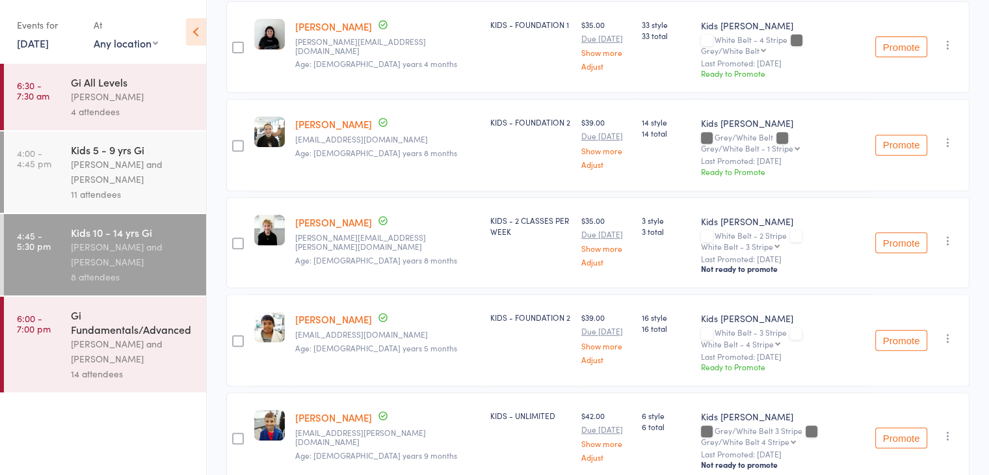 The height and width of the screenshot is (475, 989). I want to click on small: Giselle.tadros@outlook.com, so click(387, 437).